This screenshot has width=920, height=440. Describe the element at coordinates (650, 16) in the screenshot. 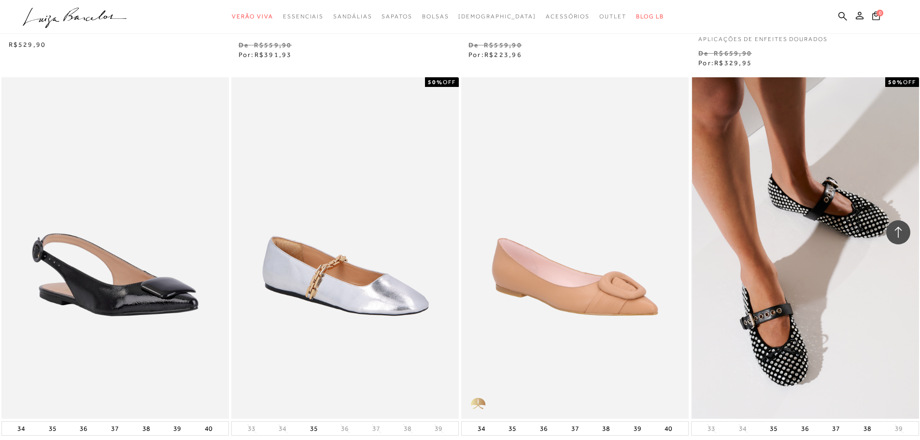

I see `a: BLOG LB` at that location.